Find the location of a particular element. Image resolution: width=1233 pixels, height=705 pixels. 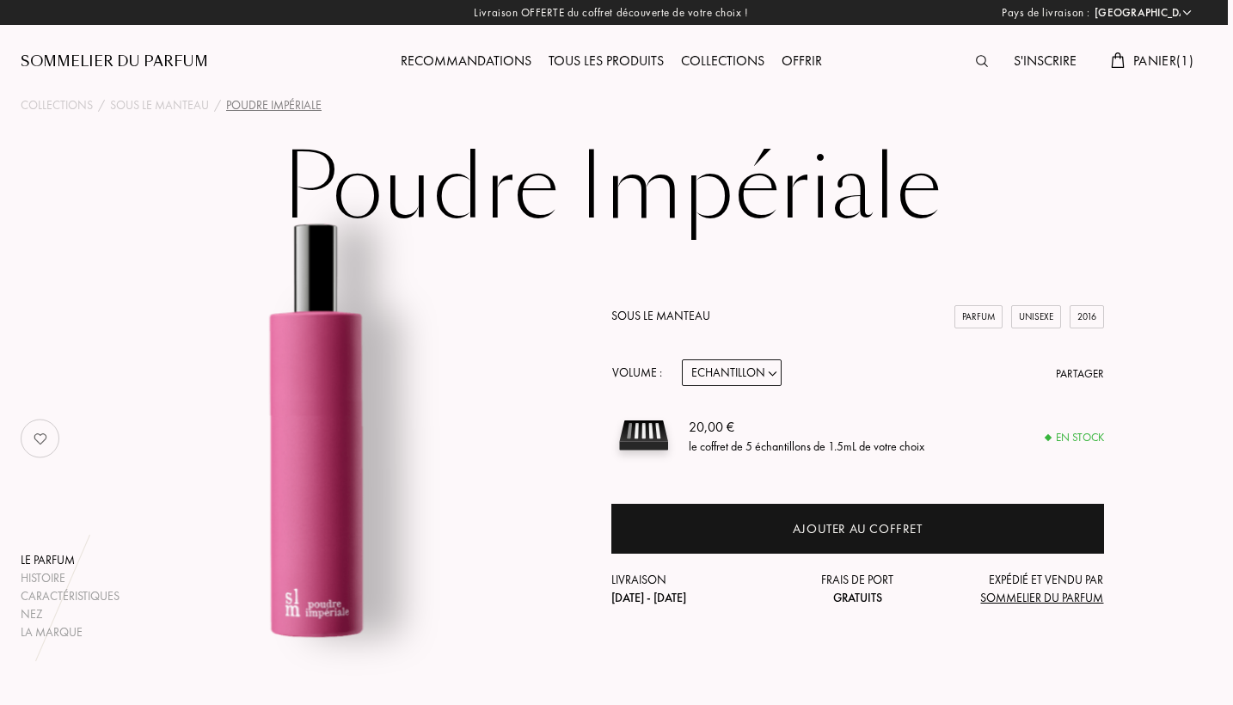

img: no_like_p.png is located at coordinates (40, 438).